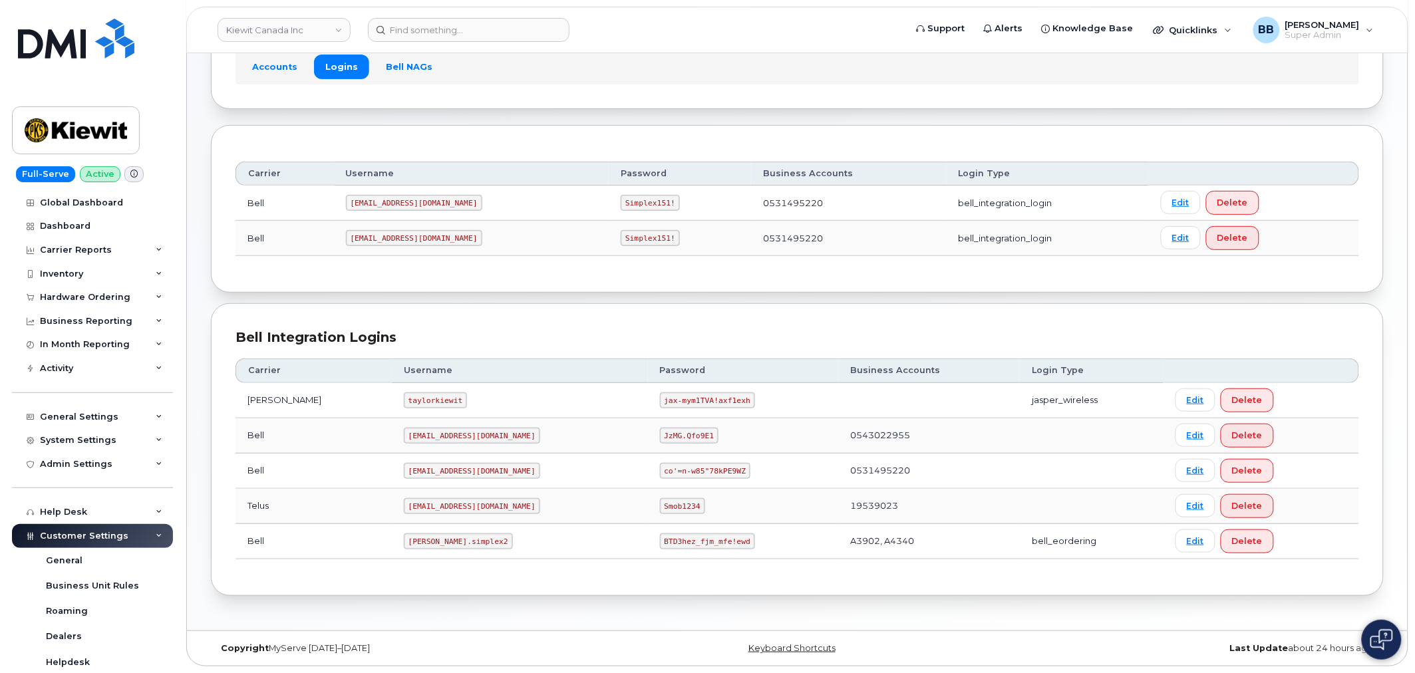 This screenshot has height=673, width=1415. Describe the element at coordinates (1322, 35) in the screenshot. I see `span: Super Admin` at that location.